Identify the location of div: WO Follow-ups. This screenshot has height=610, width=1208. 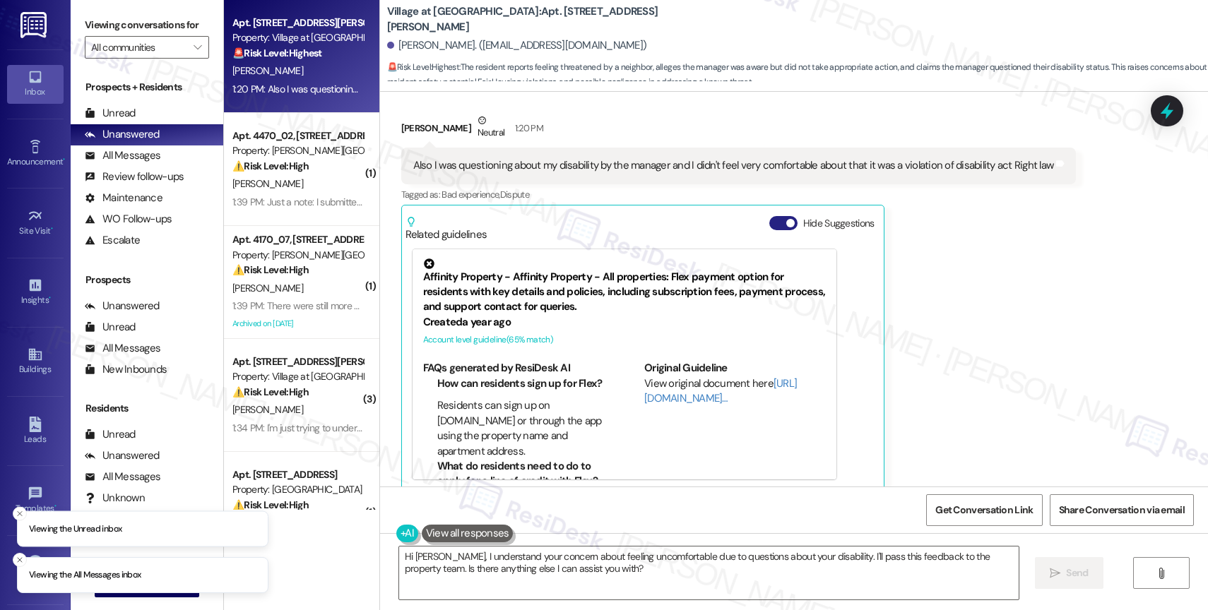
(128, 219).